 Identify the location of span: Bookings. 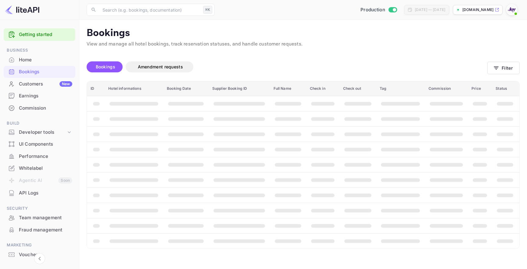
(106, 67).